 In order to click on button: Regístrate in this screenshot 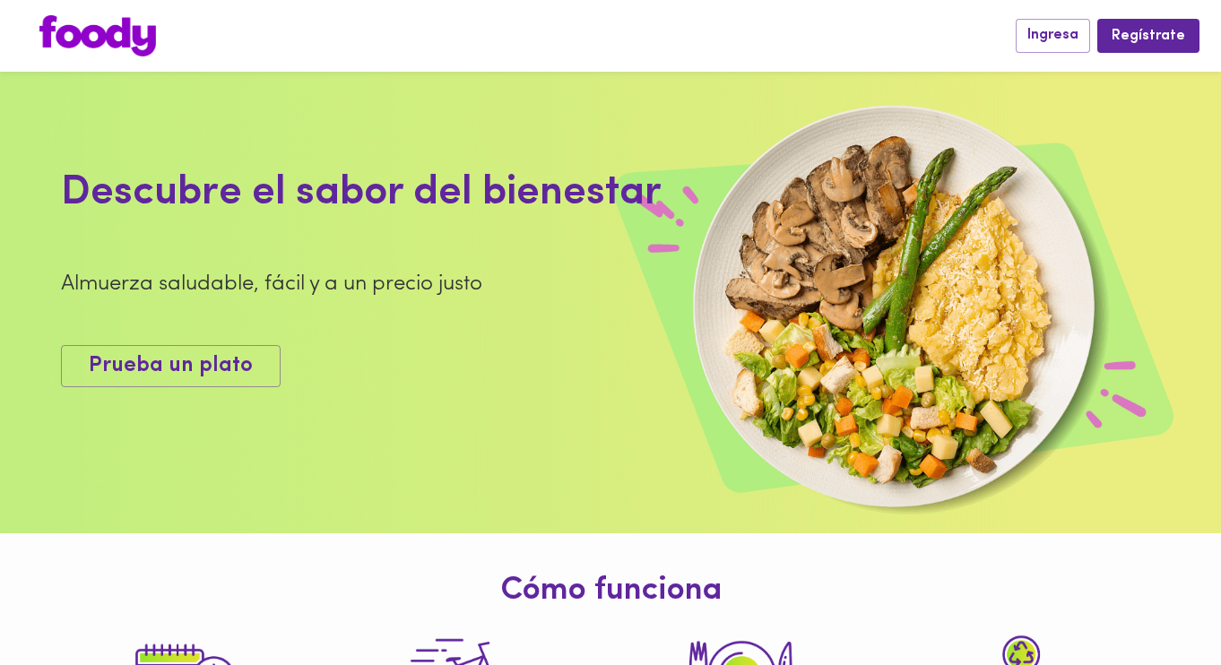, I will do `click(1148, 35)`.